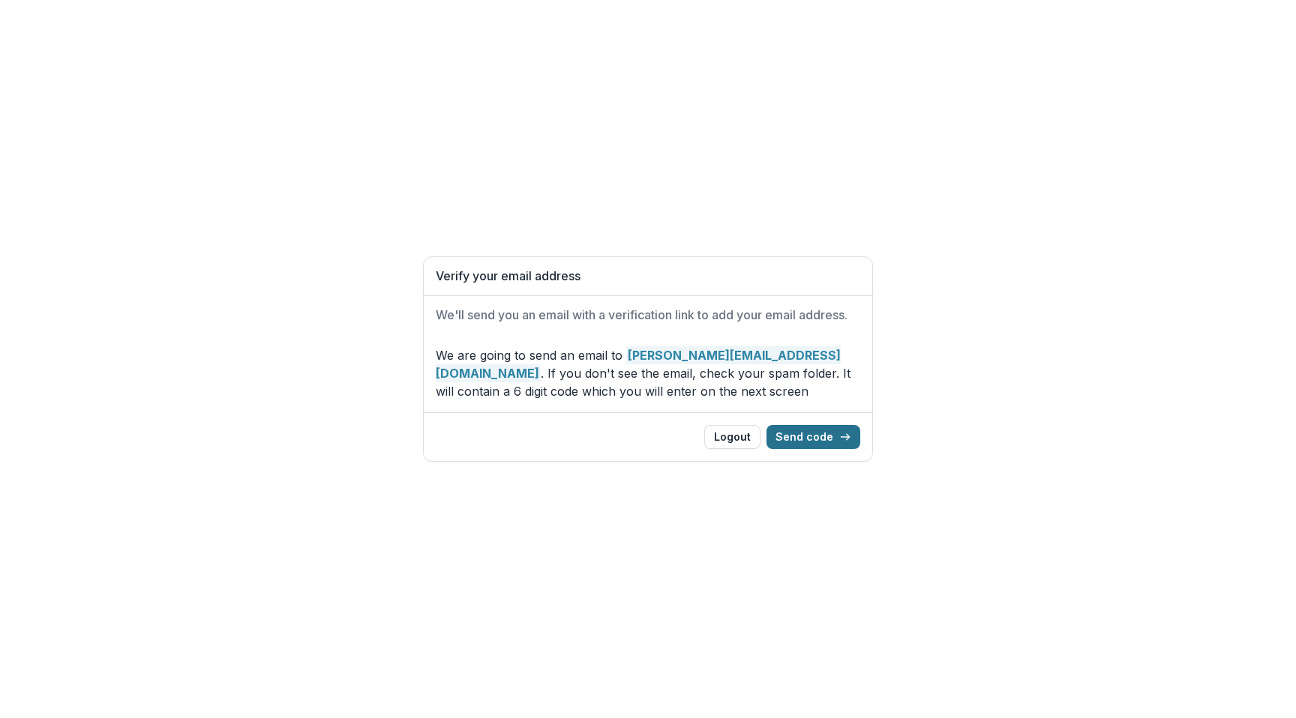 The image size is (1296, 718). Describe the element at coordinates (648, 373) in the screenshot. I see `p: We are going to send an email to . If you don't see the email, check your spam folder. It will co...` at that location.